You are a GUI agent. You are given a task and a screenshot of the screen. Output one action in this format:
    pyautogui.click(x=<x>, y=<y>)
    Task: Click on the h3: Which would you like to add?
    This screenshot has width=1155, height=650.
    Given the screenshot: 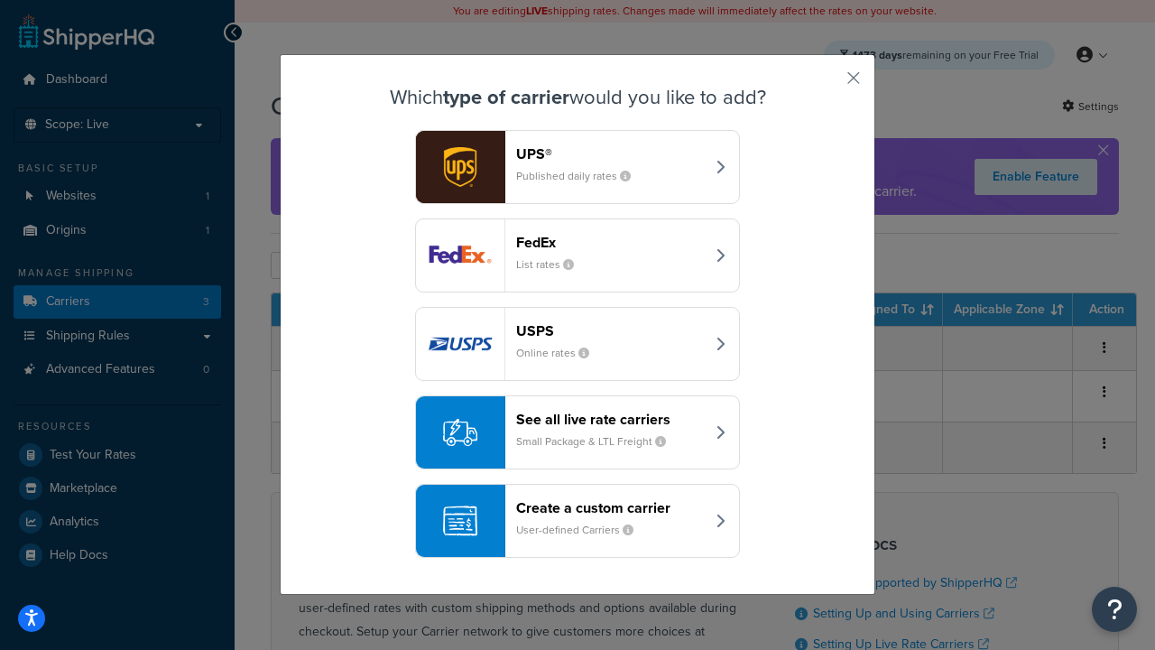 What is the action you would take?
    pyautogui.click(x=578, y=97)
    